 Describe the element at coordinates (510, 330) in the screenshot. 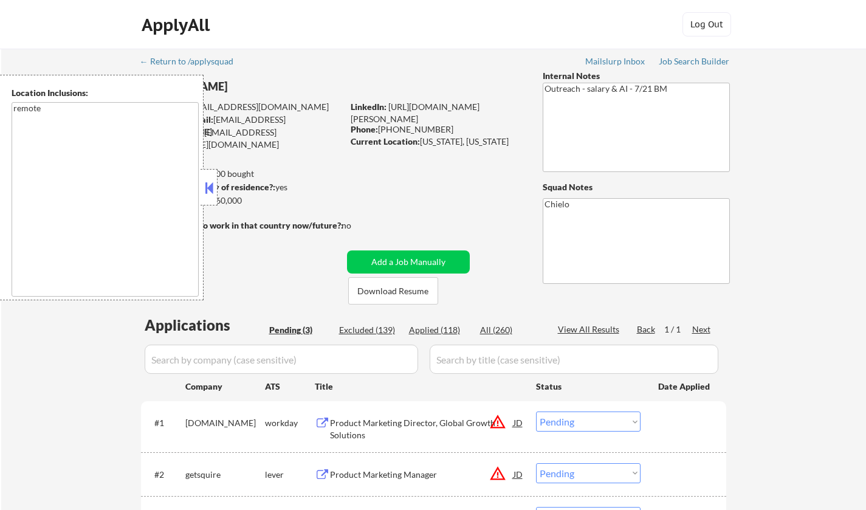

I see `div: All (260)` at that location.